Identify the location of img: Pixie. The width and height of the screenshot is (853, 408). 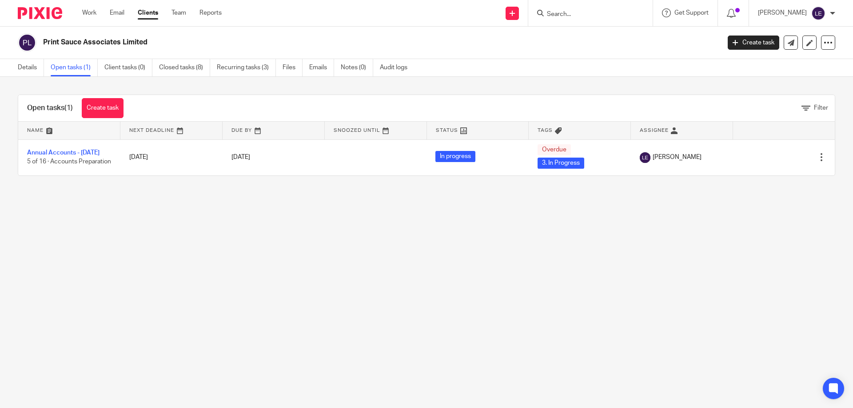
(40, 13).